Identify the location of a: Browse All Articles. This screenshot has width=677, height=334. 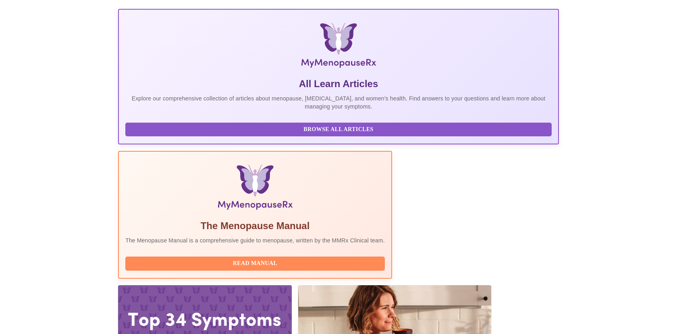
(340, 129).